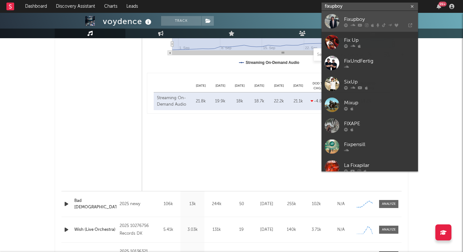 The image size is (463, 252). What do you see at coordinates (216, 204) in the screenshot?
I see `div: 244k` at bounding box center [216, 204].